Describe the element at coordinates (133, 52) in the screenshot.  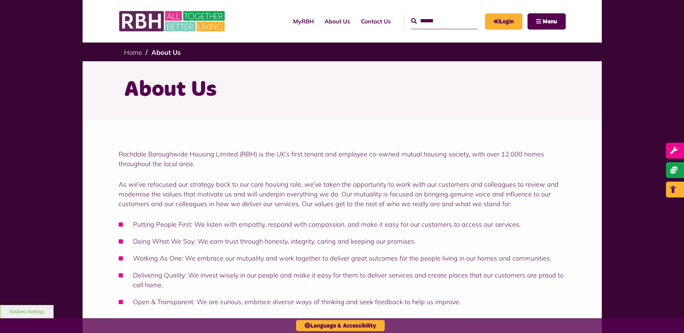
I see `a: Home` at that location.